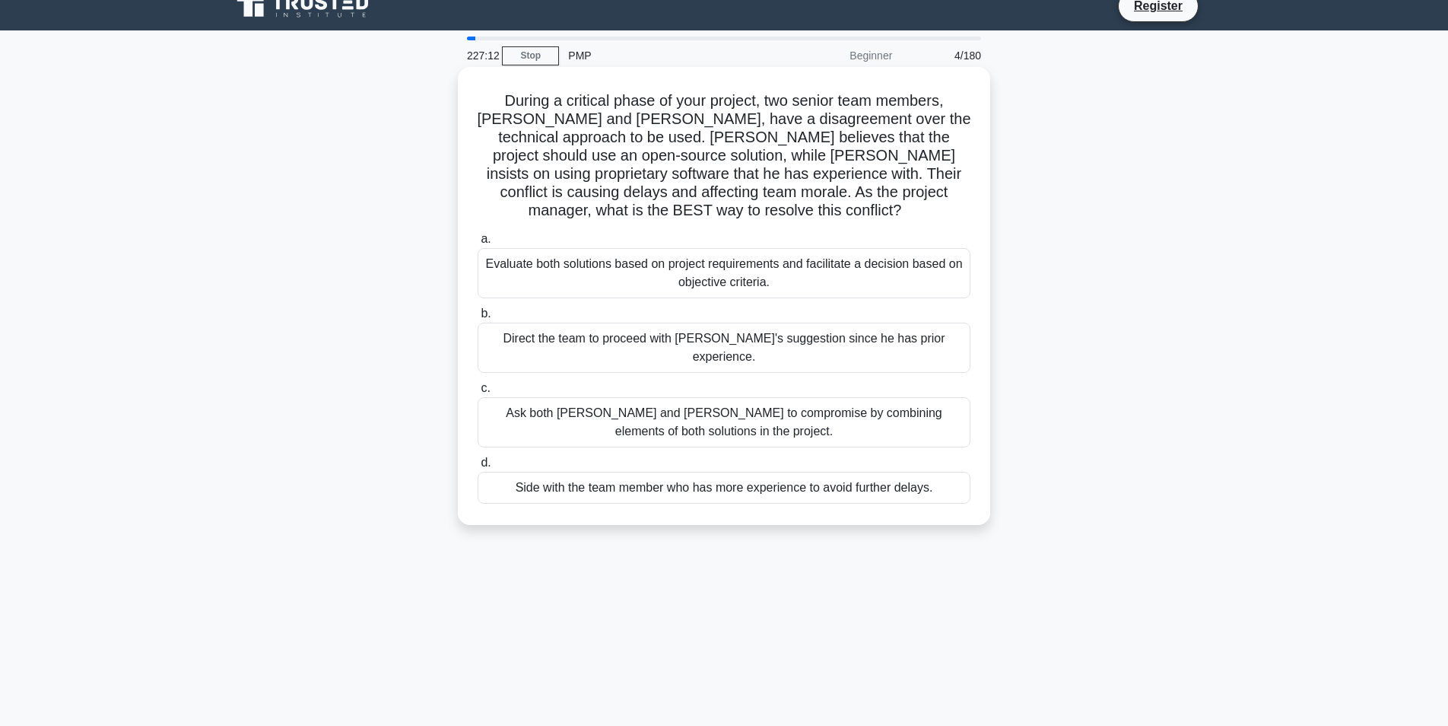 This screenshot has width=1448, height=726. What do you see at coordinates (724, 273) in the screenshot?
I see `div: Evaluate both solutions based on project requirements and facilitate a decision based on objectiv...` at bounding box center [724, 273].